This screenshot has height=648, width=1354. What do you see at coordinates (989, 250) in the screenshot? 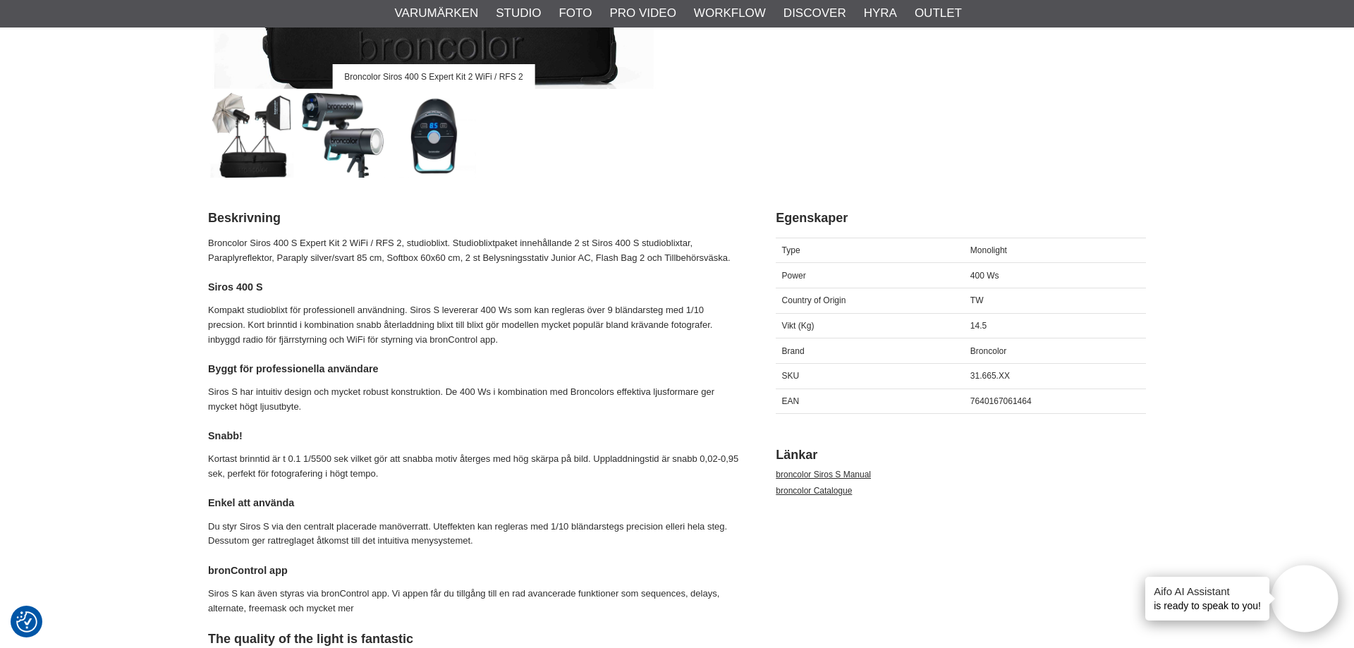
I see `span: Monolight` at bounding box center [989, 250].